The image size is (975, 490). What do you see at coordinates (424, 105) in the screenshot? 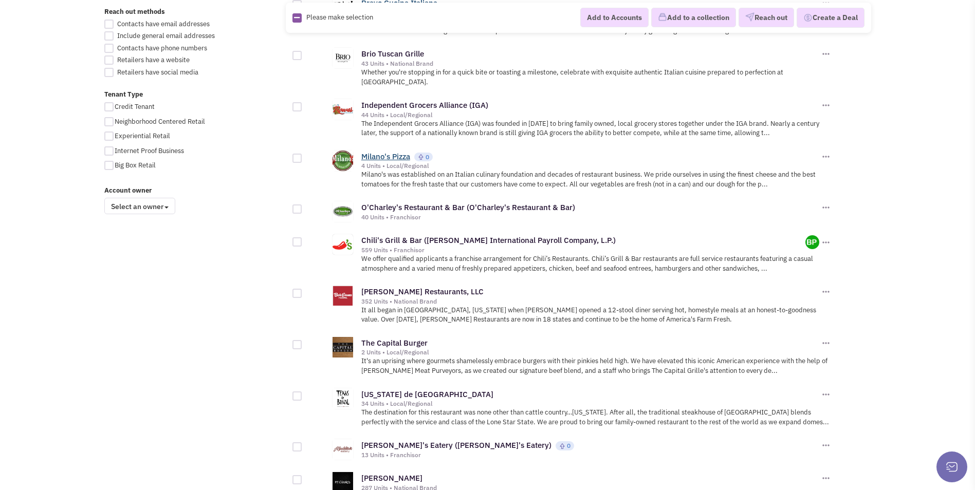
I see `a: Independent Grocers Alliance (IGA)` at bounding box center [424, 105].